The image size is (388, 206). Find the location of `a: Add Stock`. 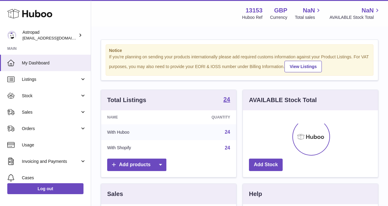

a: Add Stock is located at coordinates (265, 164).